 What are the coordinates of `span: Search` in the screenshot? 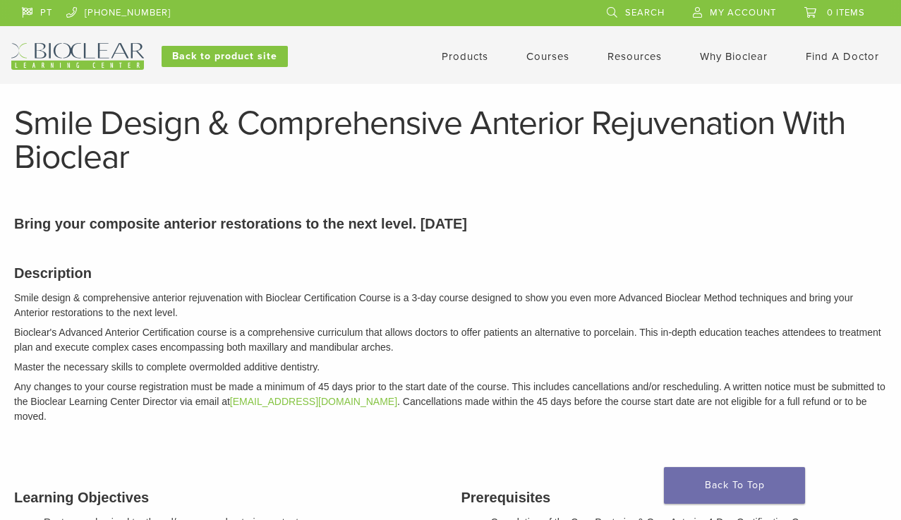 It's located at (645, 13).